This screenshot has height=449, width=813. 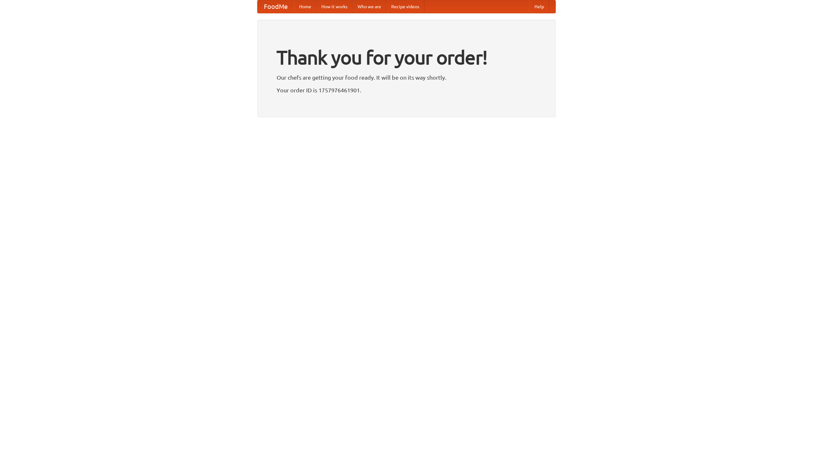 I want to click on p: Our chefs are getting your food ready. It will be on its way shortly., so click(x=406, y=77).